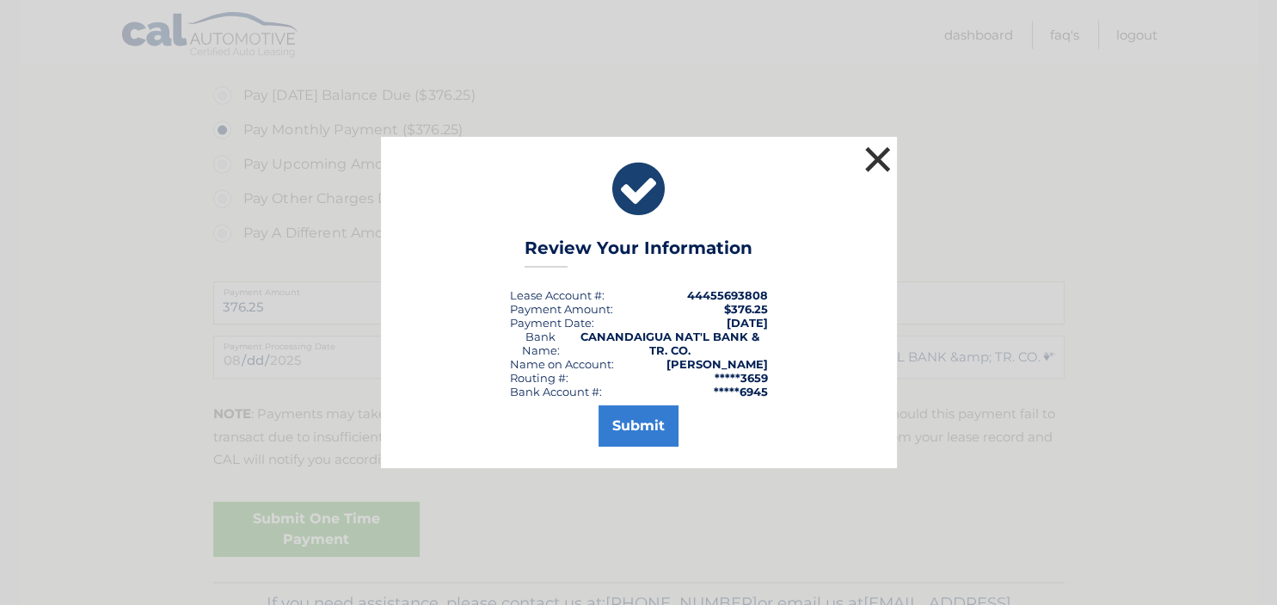  I want to click on div: Lease Account #:, so click(557, 295).